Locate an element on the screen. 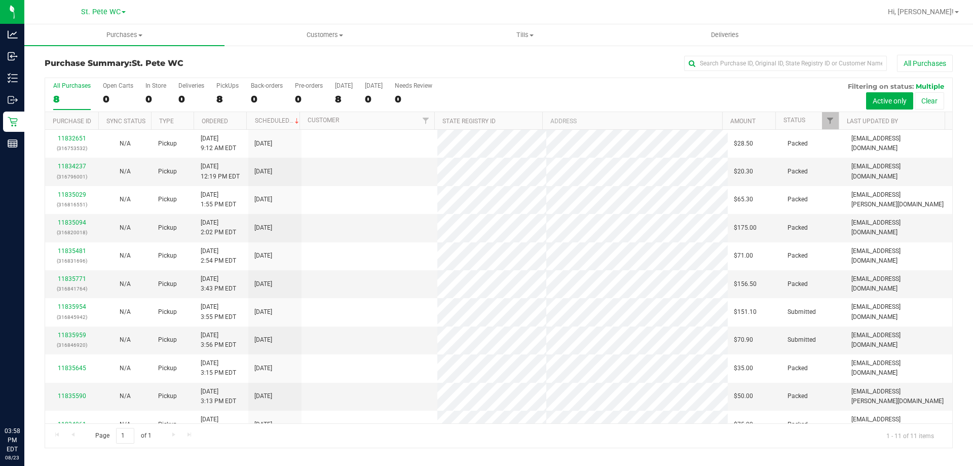  button: Active only is located at coordinates (889, 101).